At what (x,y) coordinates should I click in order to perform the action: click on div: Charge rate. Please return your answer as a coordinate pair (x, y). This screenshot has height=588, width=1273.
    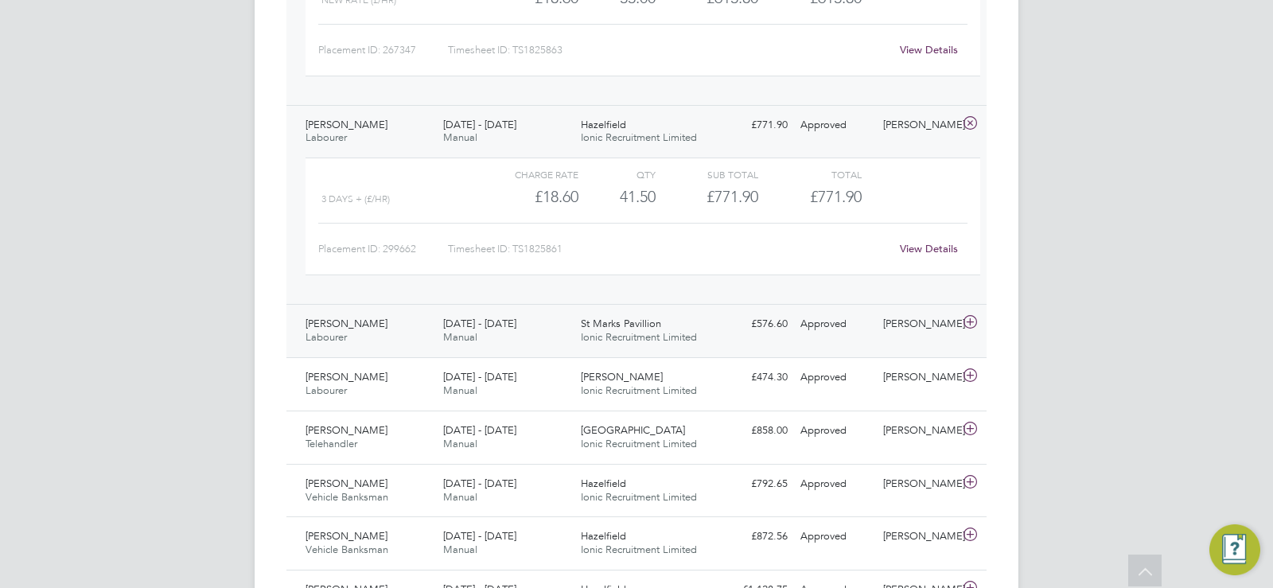
    Looking at the image, I should click on (527, 174).